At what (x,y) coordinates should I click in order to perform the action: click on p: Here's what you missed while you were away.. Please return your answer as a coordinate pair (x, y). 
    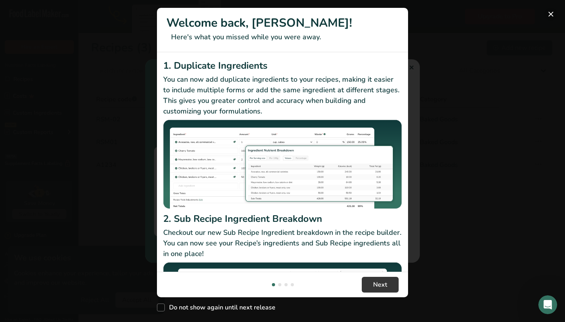
    Looking at the image, I should click on (282, 37).